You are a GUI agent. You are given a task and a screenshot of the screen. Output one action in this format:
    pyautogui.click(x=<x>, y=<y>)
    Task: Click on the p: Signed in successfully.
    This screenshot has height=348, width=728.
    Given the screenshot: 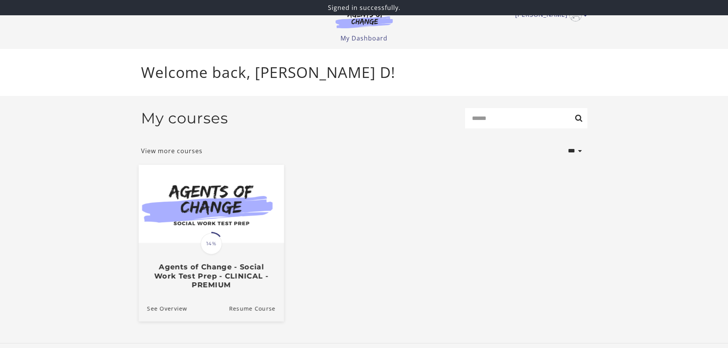 What is the action you would take?
    pyautogui.click(x=364, y=8)
    